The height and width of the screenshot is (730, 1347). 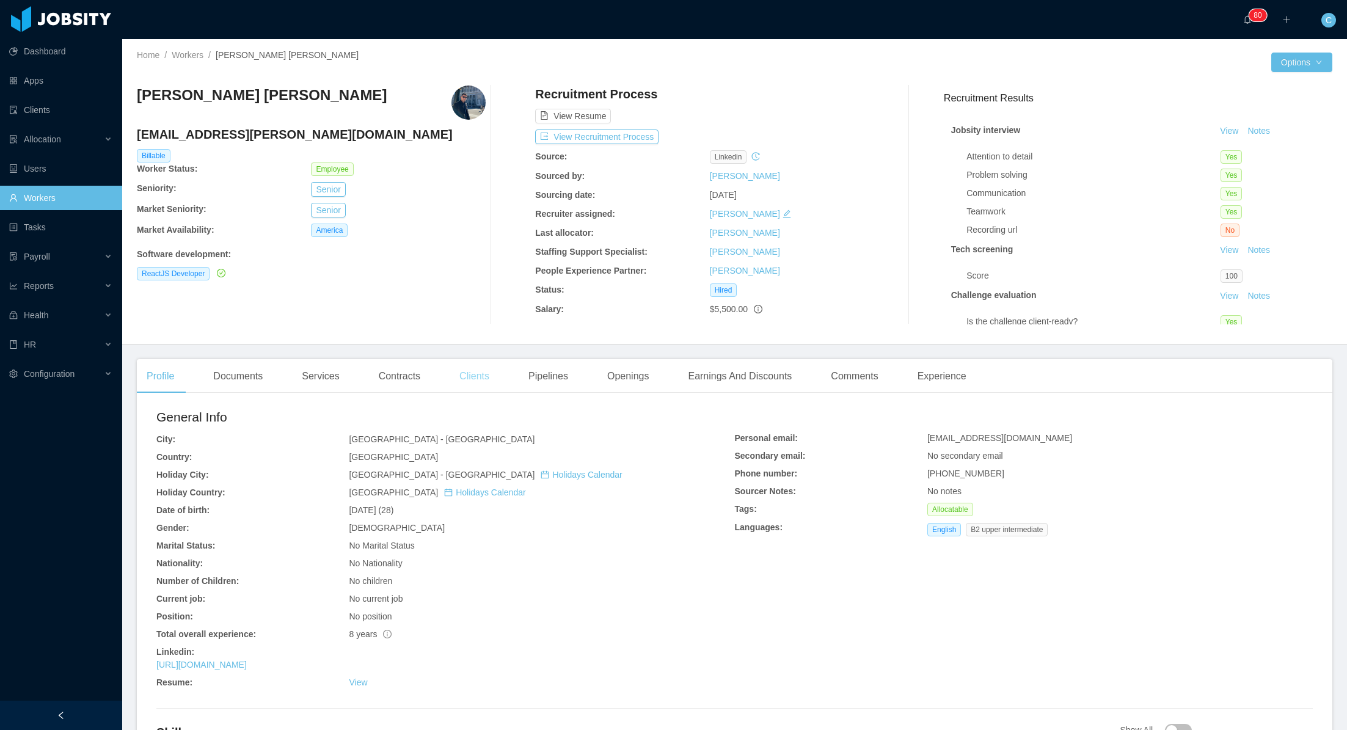 What do you see at coordinates (965, 456) in the screenshot?
I see `span: No secondary email` at bounding box center [965, 456].